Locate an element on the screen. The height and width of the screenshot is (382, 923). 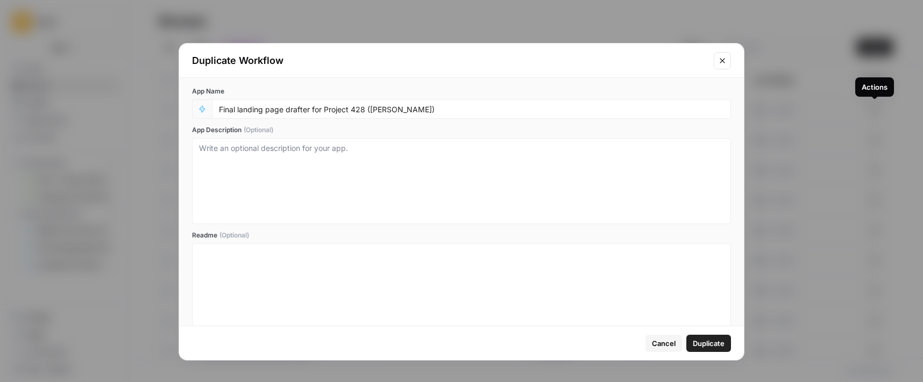
span: Cancel is located at coordinates (664, 344).